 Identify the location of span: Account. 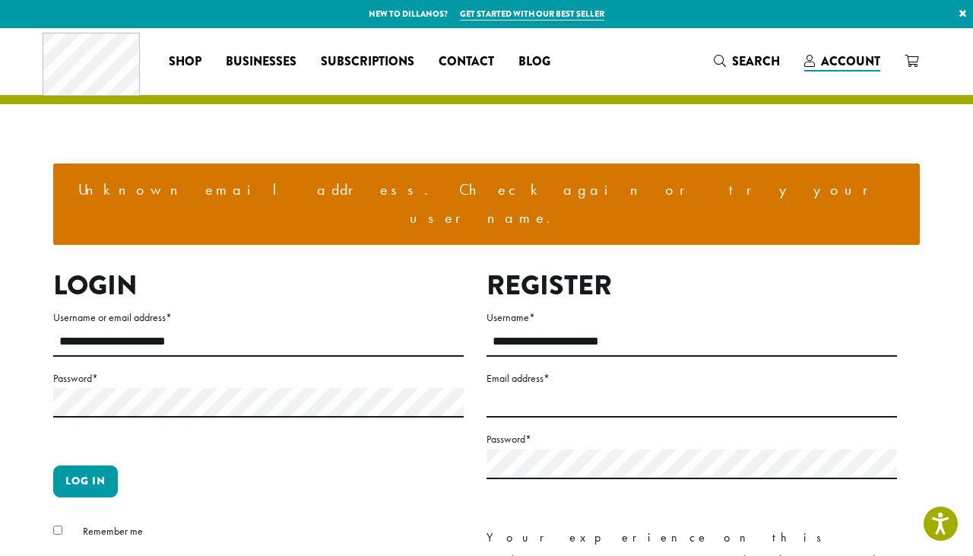
(851, 61).